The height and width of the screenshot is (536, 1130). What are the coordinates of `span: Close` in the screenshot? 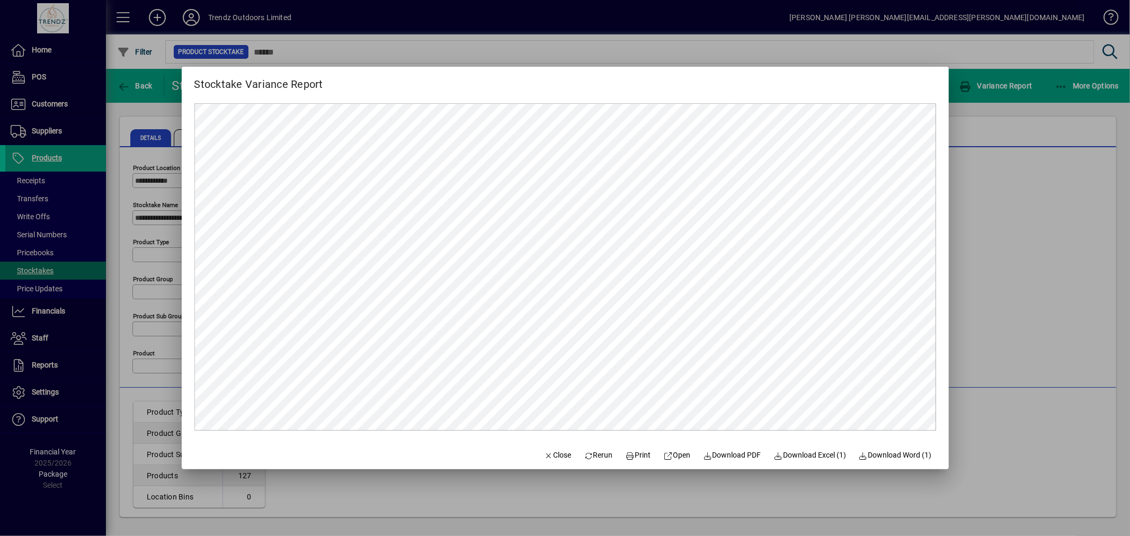 It's located at (558, 455).